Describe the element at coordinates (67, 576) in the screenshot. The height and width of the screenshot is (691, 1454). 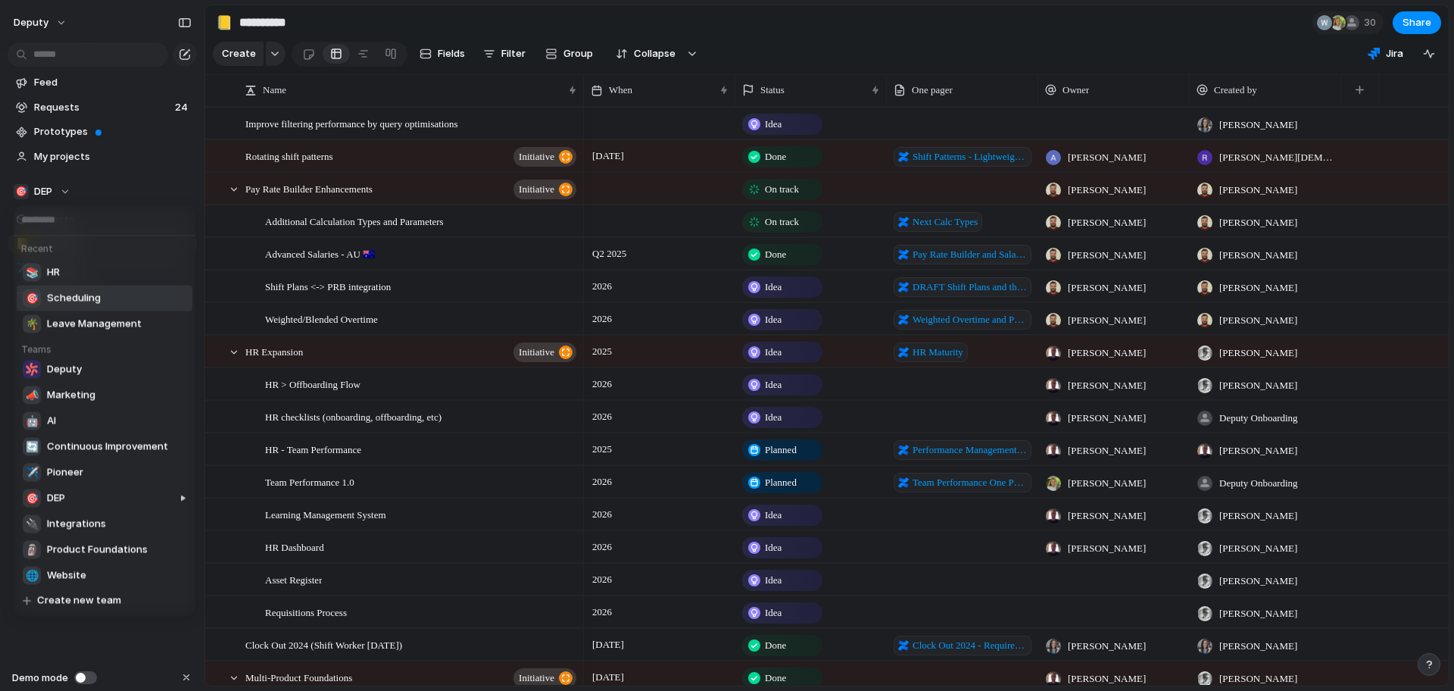
I see `span: Website` at that location.